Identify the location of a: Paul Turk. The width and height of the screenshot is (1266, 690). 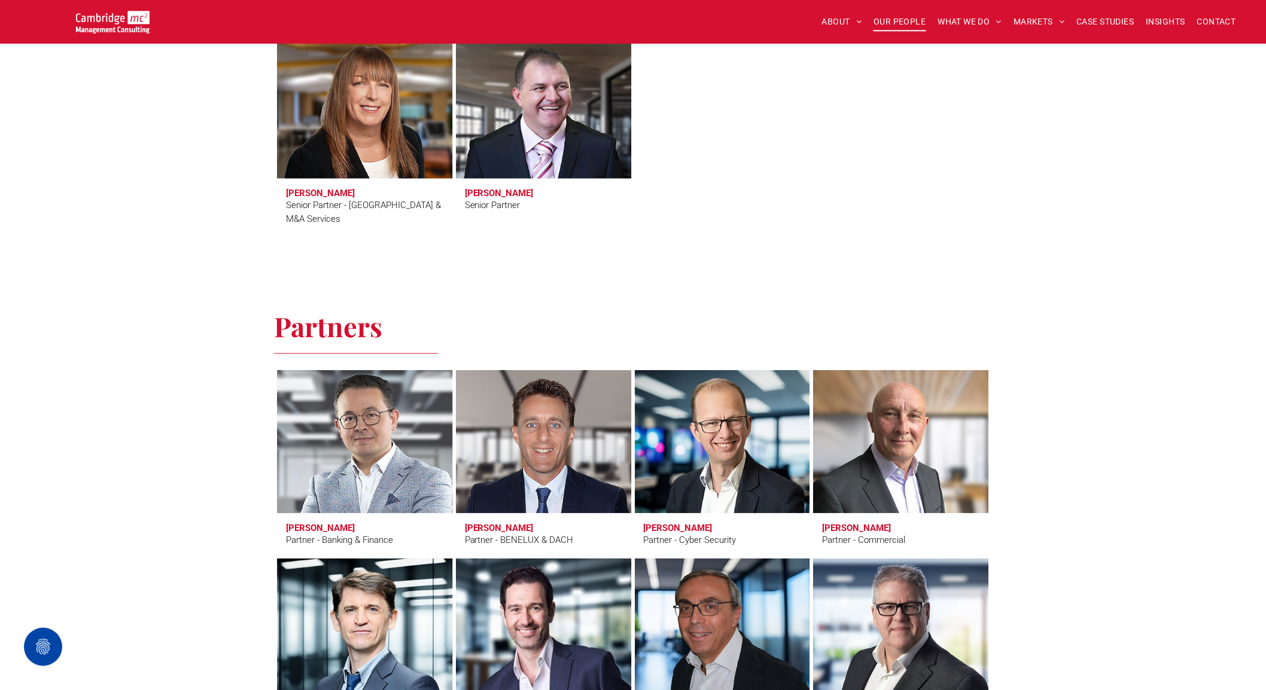
(544, 107).